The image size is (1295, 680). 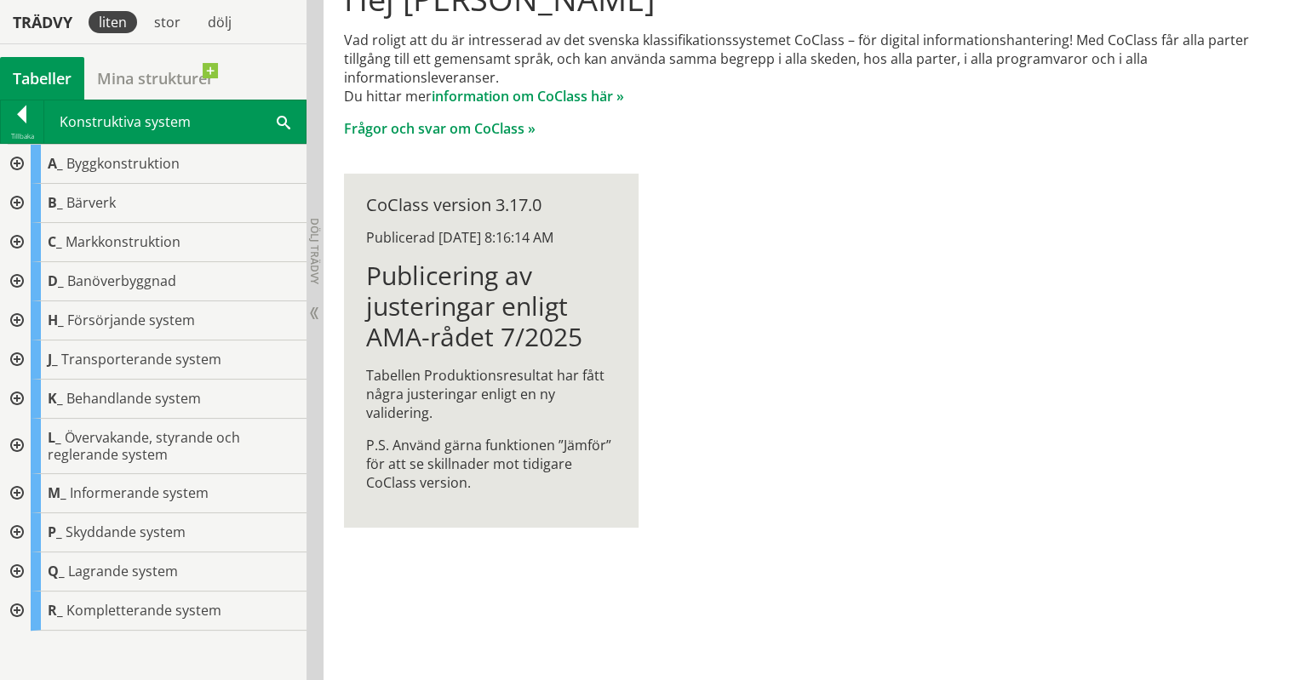 What do you see at coordinates (43, 22) in the screenshot?
I see `div: Trädvy` at bounding box center [43, 22].